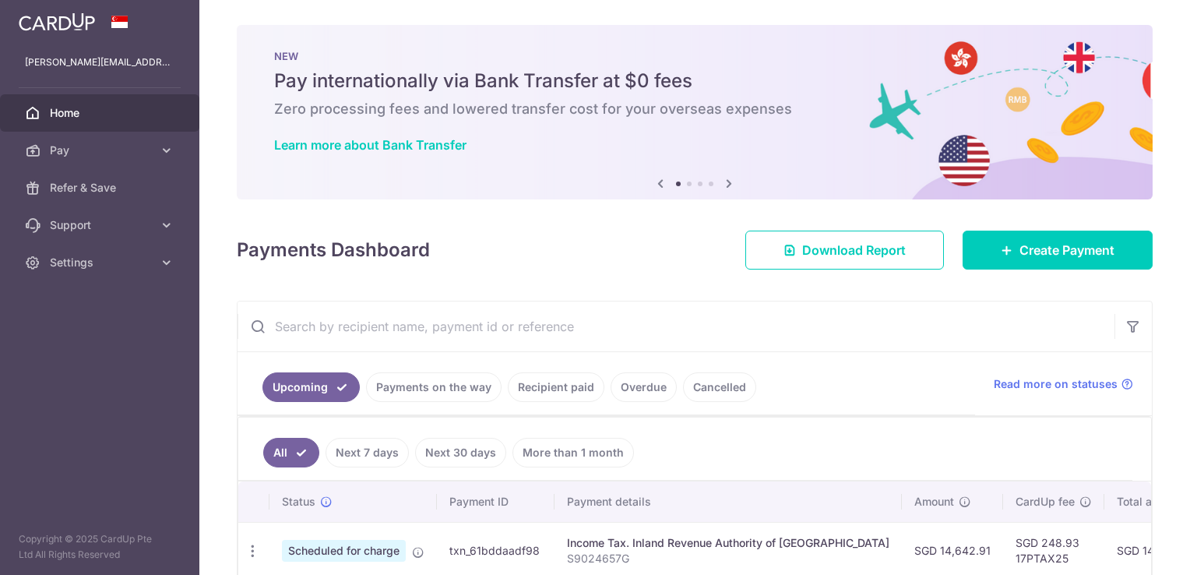  What do you see at coordinates (101, 188) in the screenshot?
I see `span: Refer & Save` at bounding box center [101, 188].